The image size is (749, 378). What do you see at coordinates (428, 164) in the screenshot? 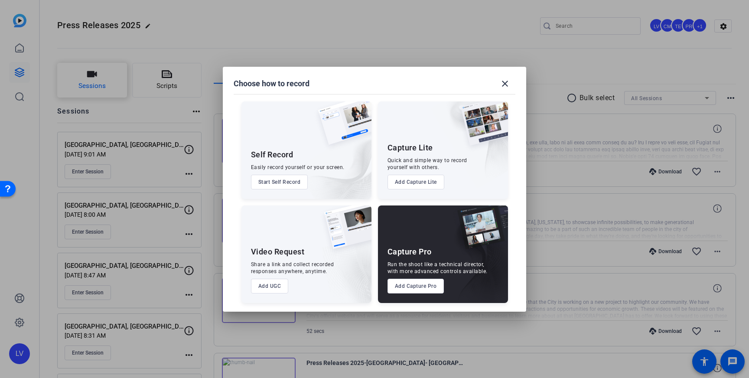
I see `div: Quick and simple way to record yourself with others.` at bounding box center [428, 164].